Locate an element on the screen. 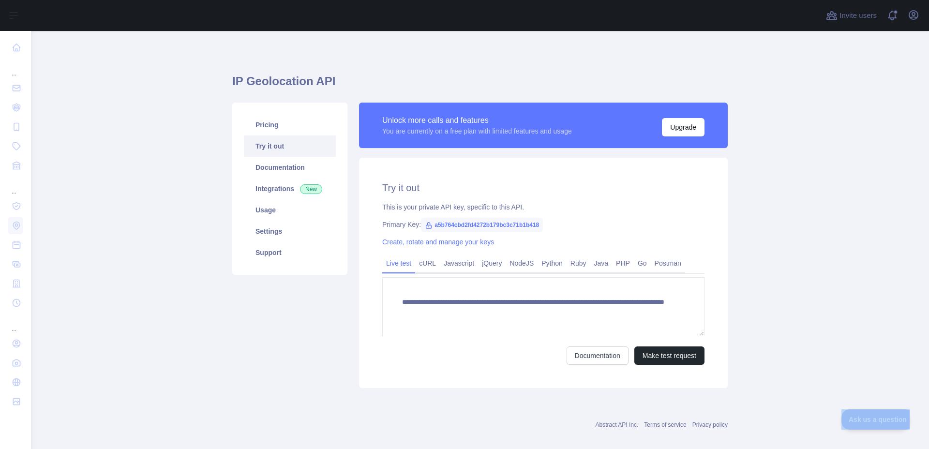  a: PHP is located at coordinates (623, 263).